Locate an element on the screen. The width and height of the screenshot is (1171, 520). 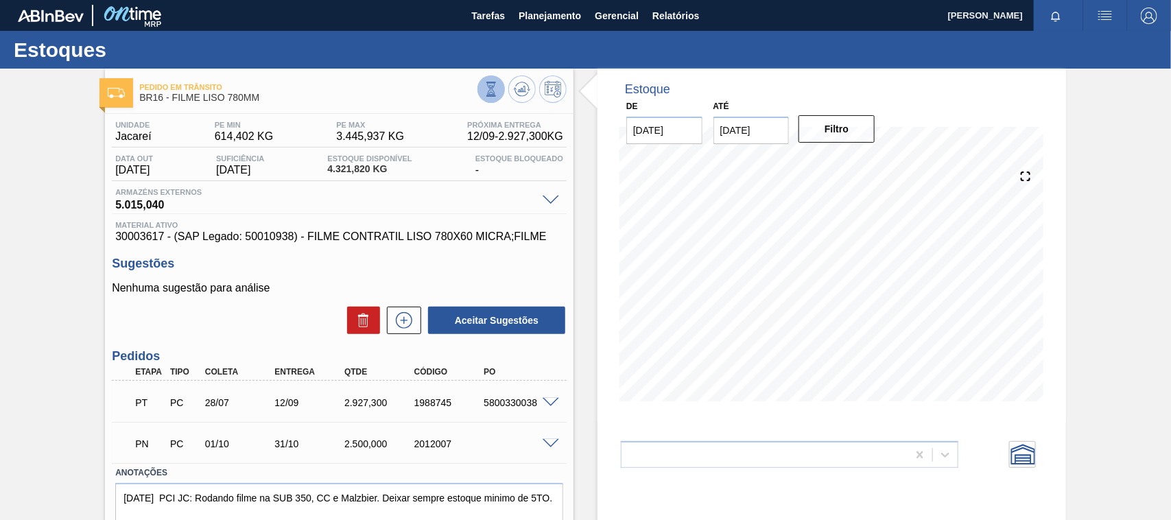
span: Próxima Entrega is located at coordinates (515, 125).